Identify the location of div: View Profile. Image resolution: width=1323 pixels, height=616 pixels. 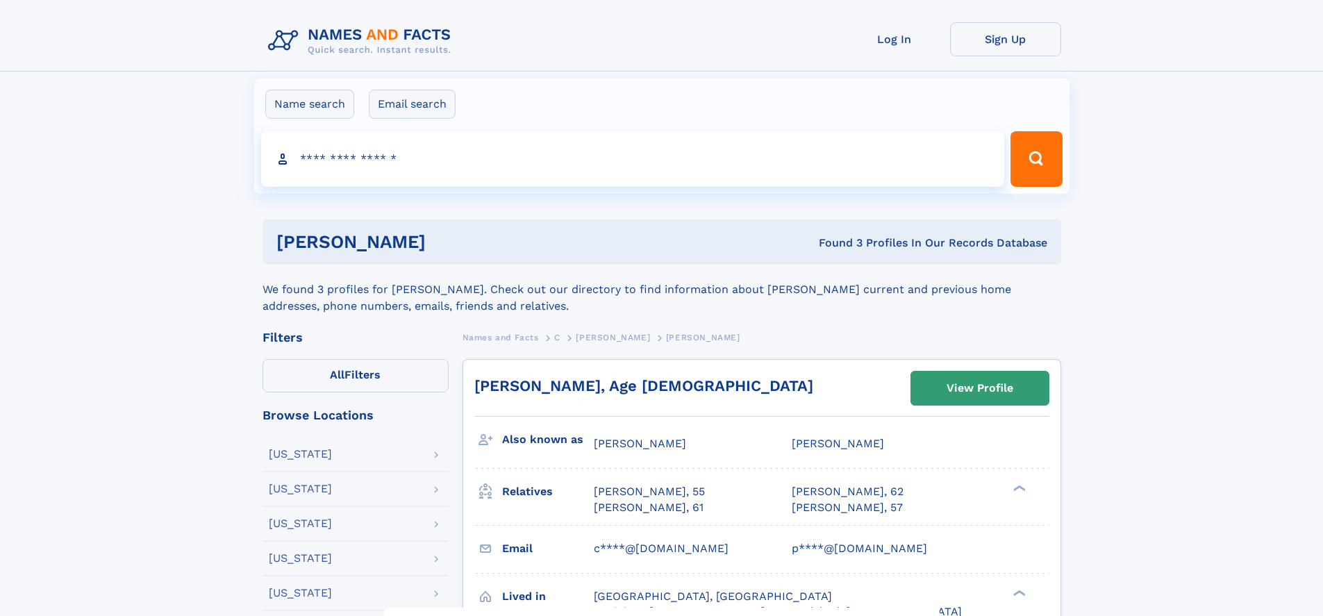
(980, 388).